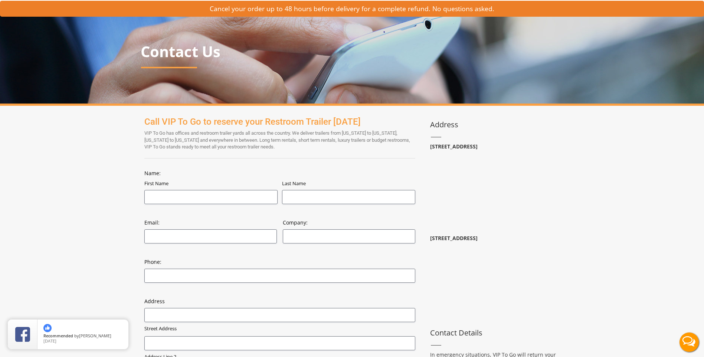 The image size is (704, 357). What do you see at coordinates (211, 223) in the screenshot?
I see `label: Email:` at bounding box center [211, 223].